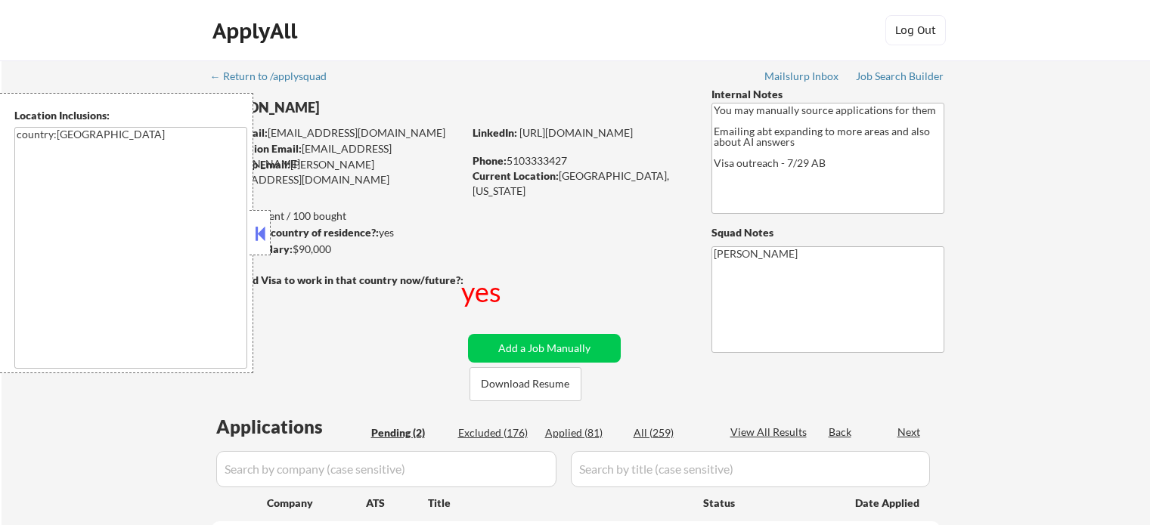  What do you see at coordinates (386, 469) in the screenshot?
I see `input: Search by company (case sensitive)` at bounding box center [386, 469].